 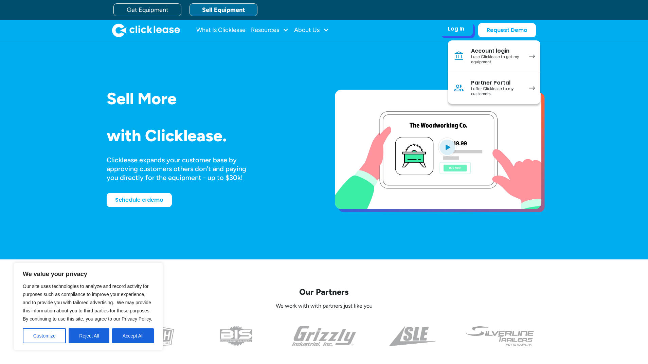 What do you see at coordinates (88, 307) in the screenshot?
I see `div: We value your privacy` at bounding box center [88, 307].